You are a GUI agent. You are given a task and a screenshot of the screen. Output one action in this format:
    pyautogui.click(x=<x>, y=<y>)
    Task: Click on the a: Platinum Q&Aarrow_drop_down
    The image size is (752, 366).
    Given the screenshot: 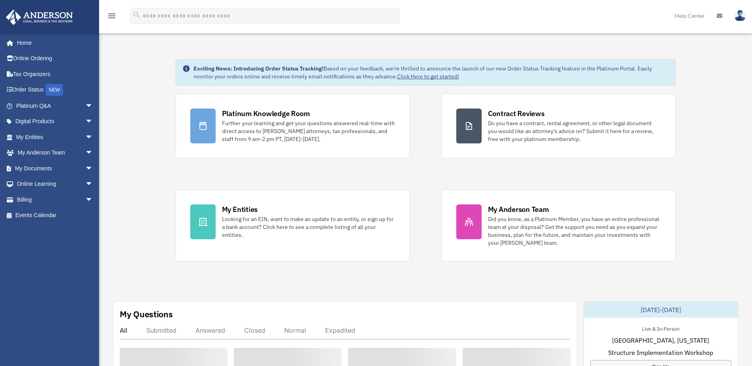 What is the action you would take?
    pyautogui.click(x=55, y=106)
    